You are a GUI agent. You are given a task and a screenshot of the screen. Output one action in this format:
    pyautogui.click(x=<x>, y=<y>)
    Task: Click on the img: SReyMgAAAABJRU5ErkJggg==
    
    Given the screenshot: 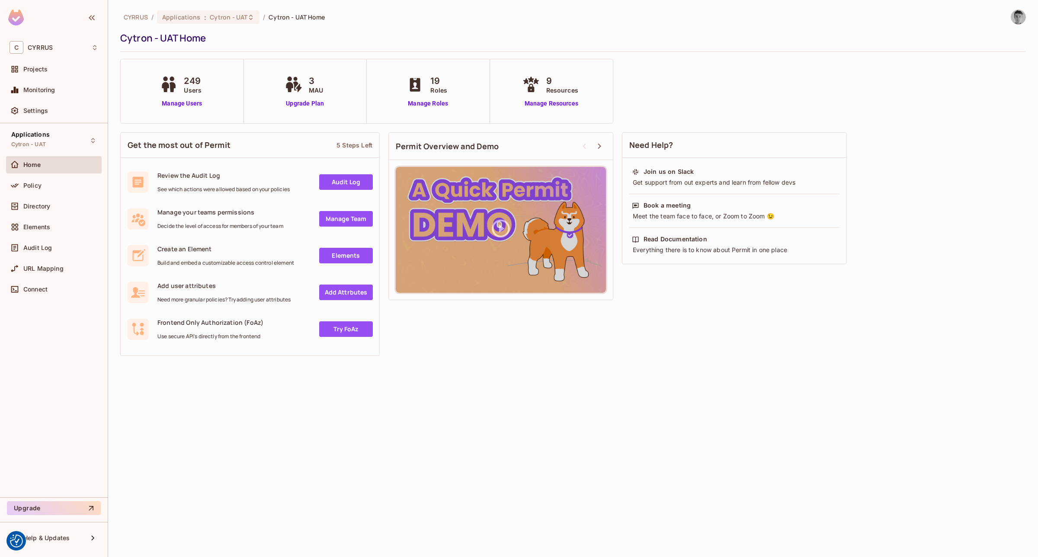 What is the action you would take?
    pyautogui.click(x=16, y=17)
    